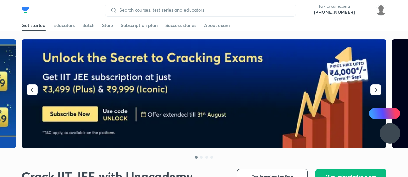 The height and width of the screenshot is (177, 408). I want to click on a: Get started, so click(33, 25).